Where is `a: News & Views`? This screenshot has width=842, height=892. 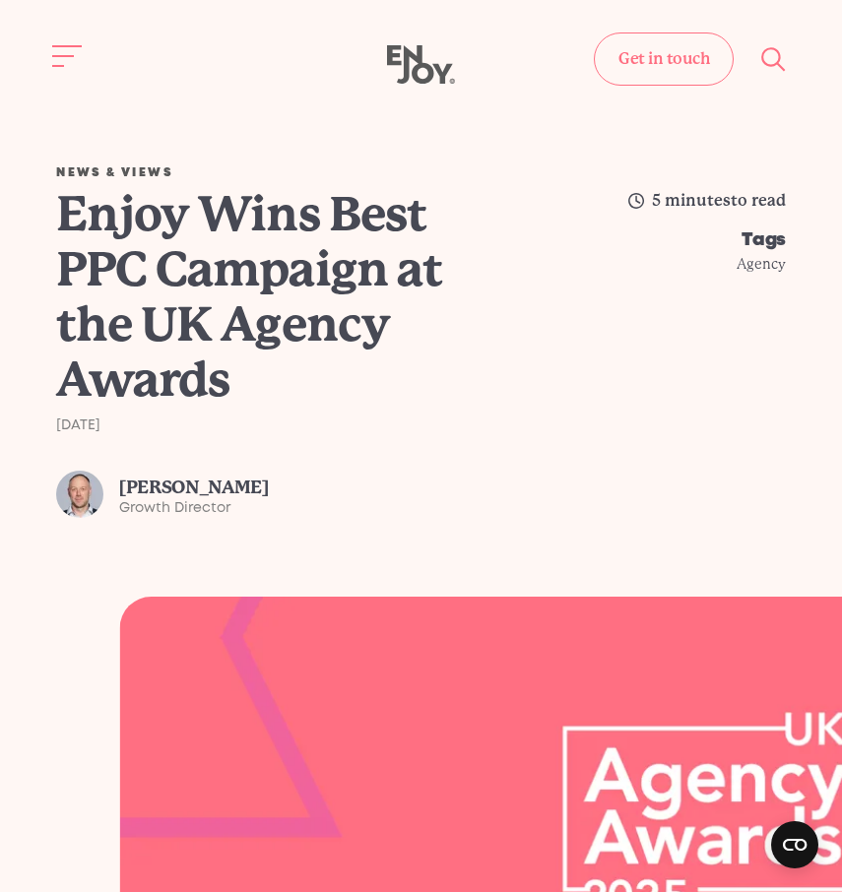
a: News & Views is located at coordinates (114, 172).